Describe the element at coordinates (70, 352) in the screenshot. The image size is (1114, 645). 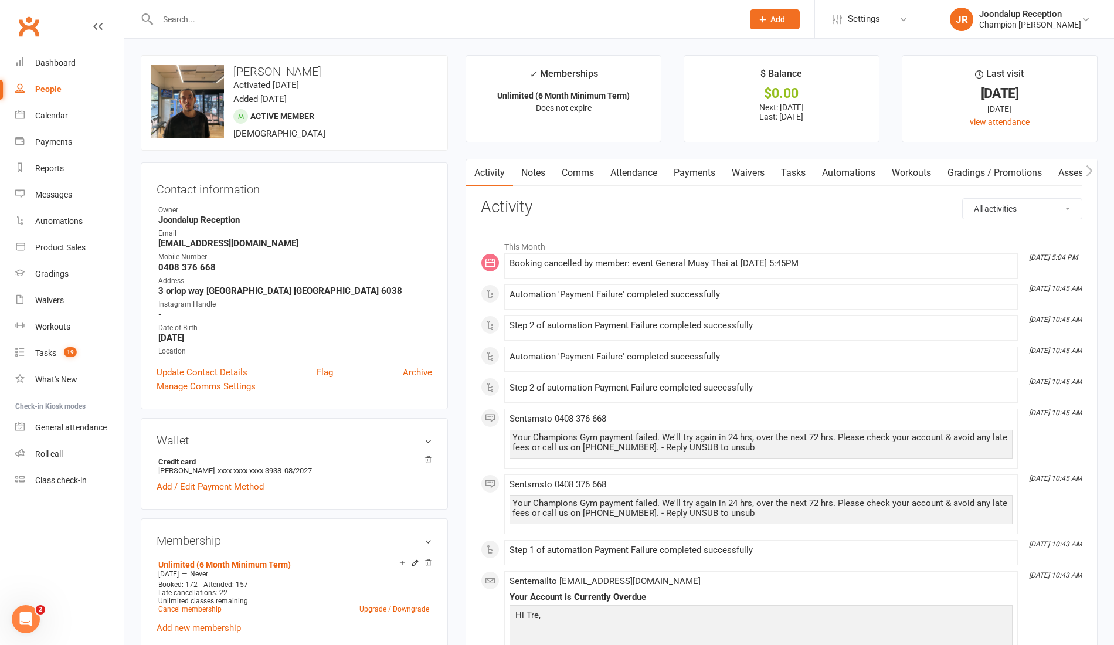
I see `span: 19` at that location.